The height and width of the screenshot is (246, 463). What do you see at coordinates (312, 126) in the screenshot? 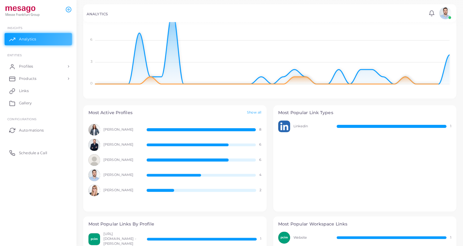
I see `span: Linkedin` at bounding box center [312, 126].